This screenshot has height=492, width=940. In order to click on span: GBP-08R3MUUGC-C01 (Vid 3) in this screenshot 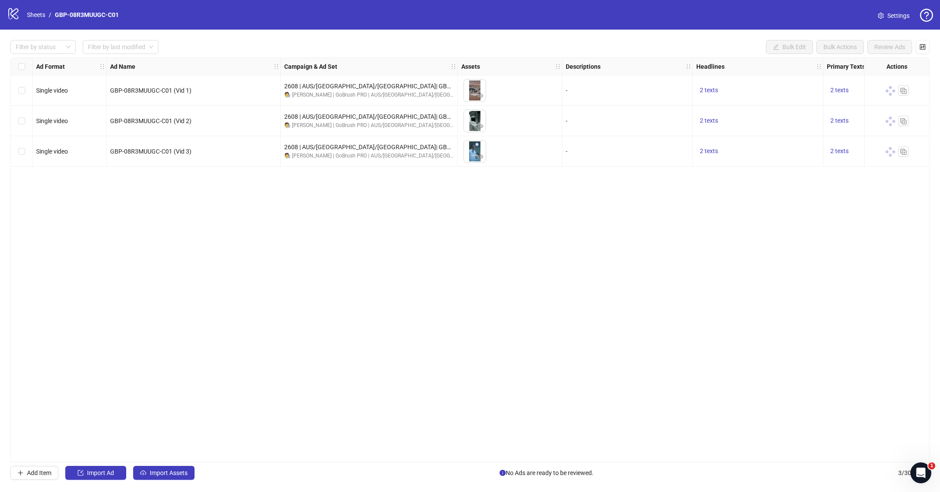, I will do `click(151, 151)`.